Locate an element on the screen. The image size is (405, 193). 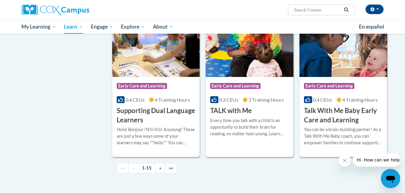
span: 0.3 CEUs is located at coordinates (228, 100).